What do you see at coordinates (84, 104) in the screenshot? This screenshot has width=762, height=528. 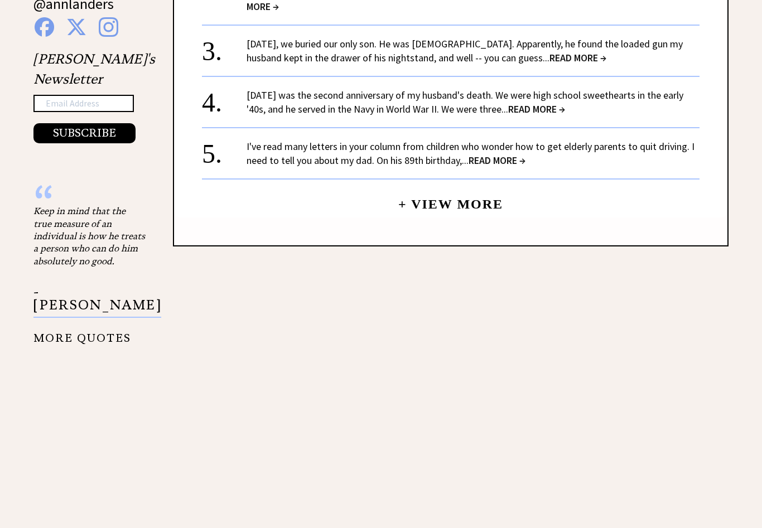 I see `input: Email Address` at bounding box center [84, 104].